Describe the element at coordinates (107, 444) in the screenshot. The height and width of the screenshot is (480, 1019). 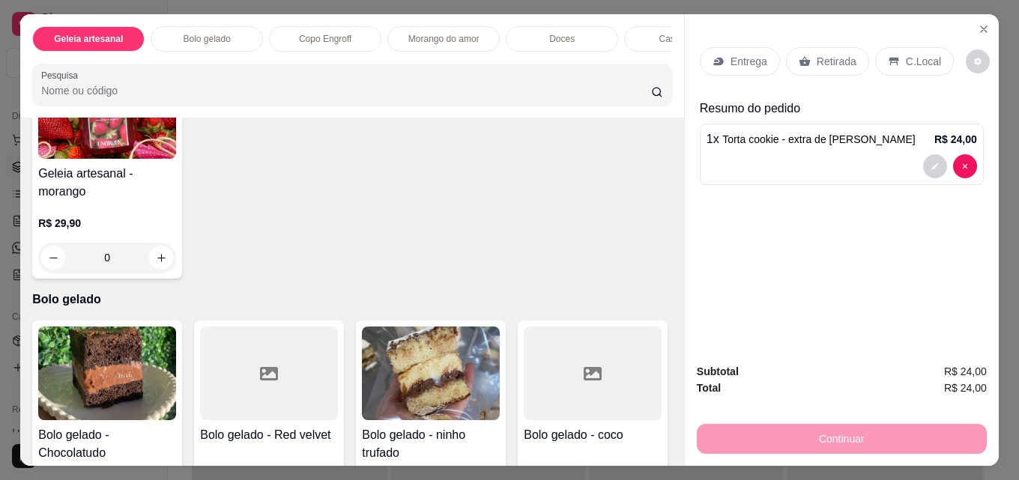
I see `h4: Bolo gelado - Chocolatudo` at that location.